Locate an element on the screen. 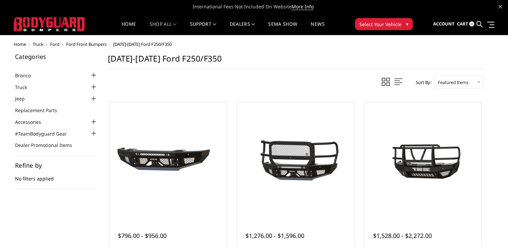  a: Ford is located at coordinates (55, 44).